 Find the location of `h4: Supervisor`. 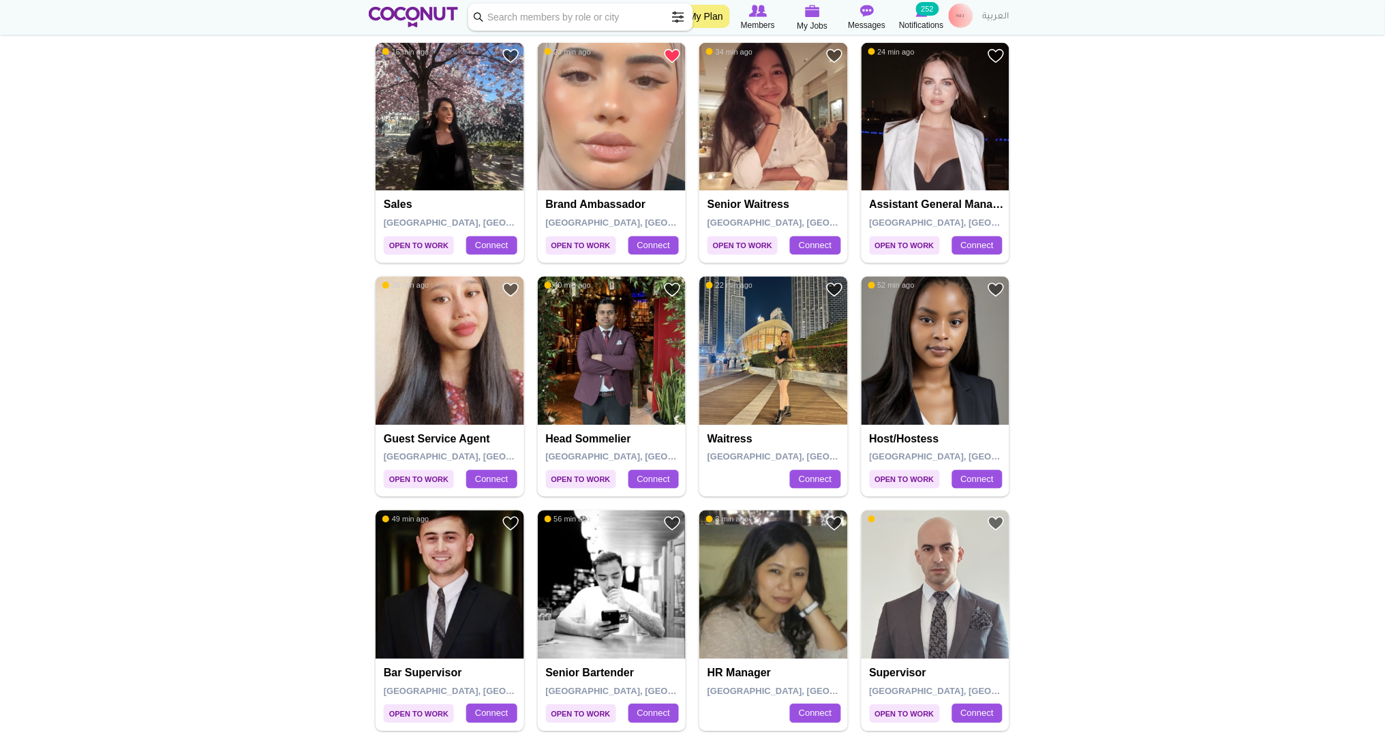

h4: Supervisor is located at coordinates (937, 673).